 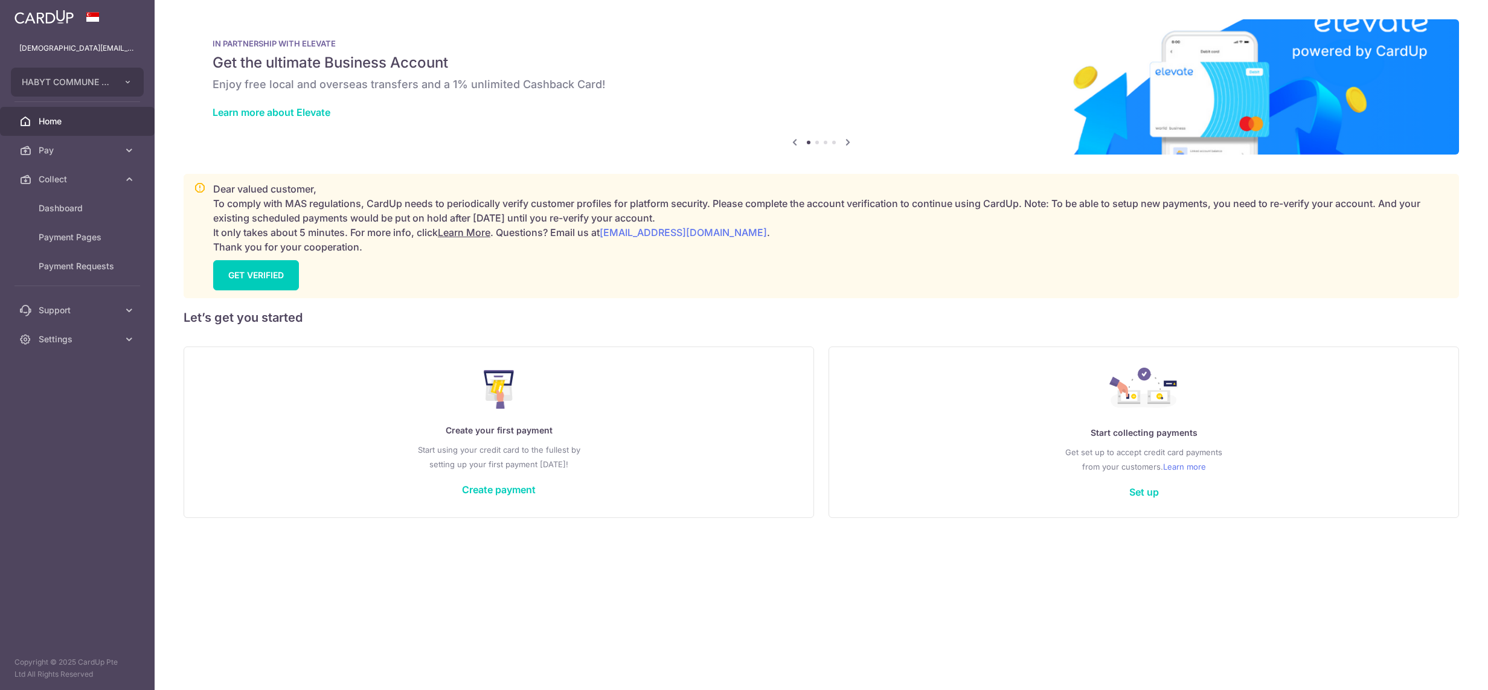 What do you see at coordinates (499, 430) in the screenshot?
I see `p: Create your first payment` at bounding box center [499, 430].